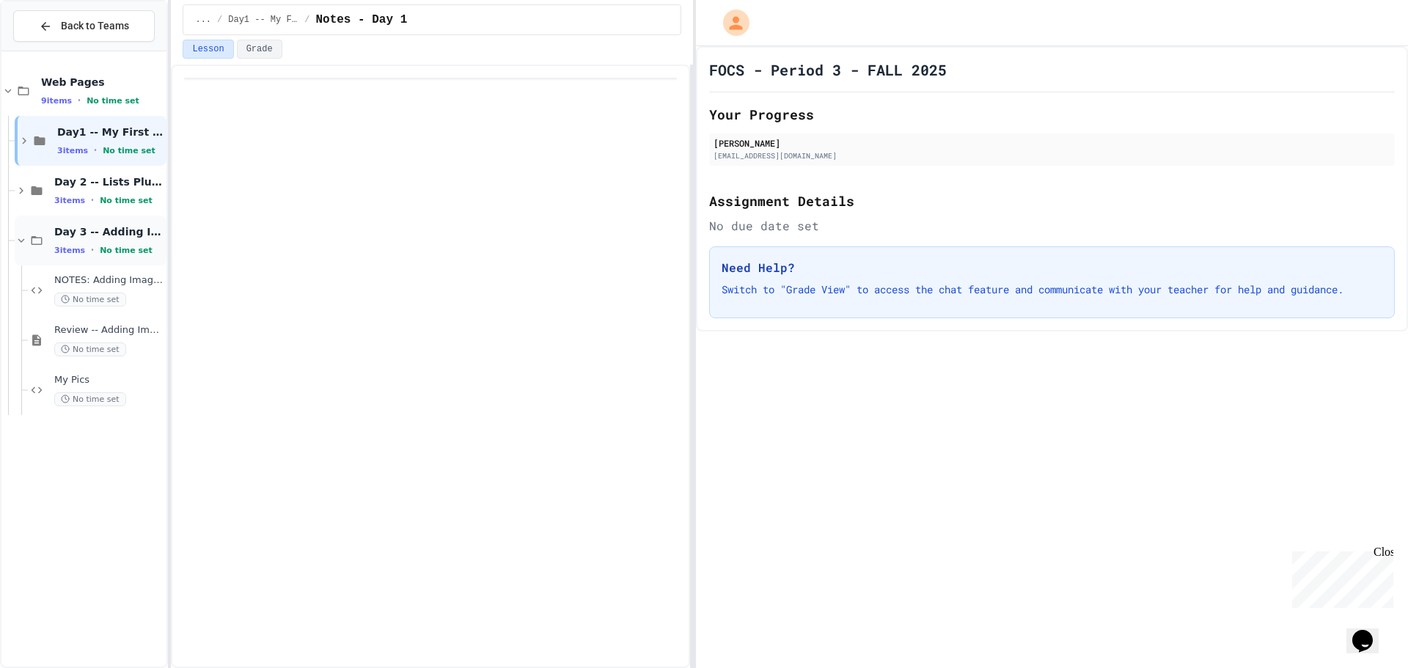  I want to click on button: Back to Teams, so click(84, 26).